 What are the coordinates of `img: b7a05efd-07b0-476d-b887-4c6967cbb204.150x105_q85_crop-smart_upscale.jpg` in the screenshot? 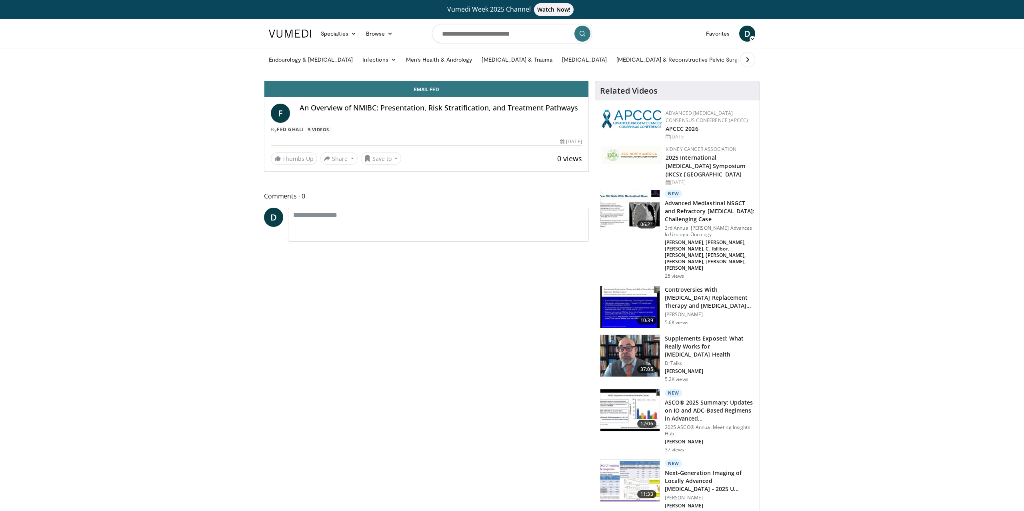 It's located at (630, 481).